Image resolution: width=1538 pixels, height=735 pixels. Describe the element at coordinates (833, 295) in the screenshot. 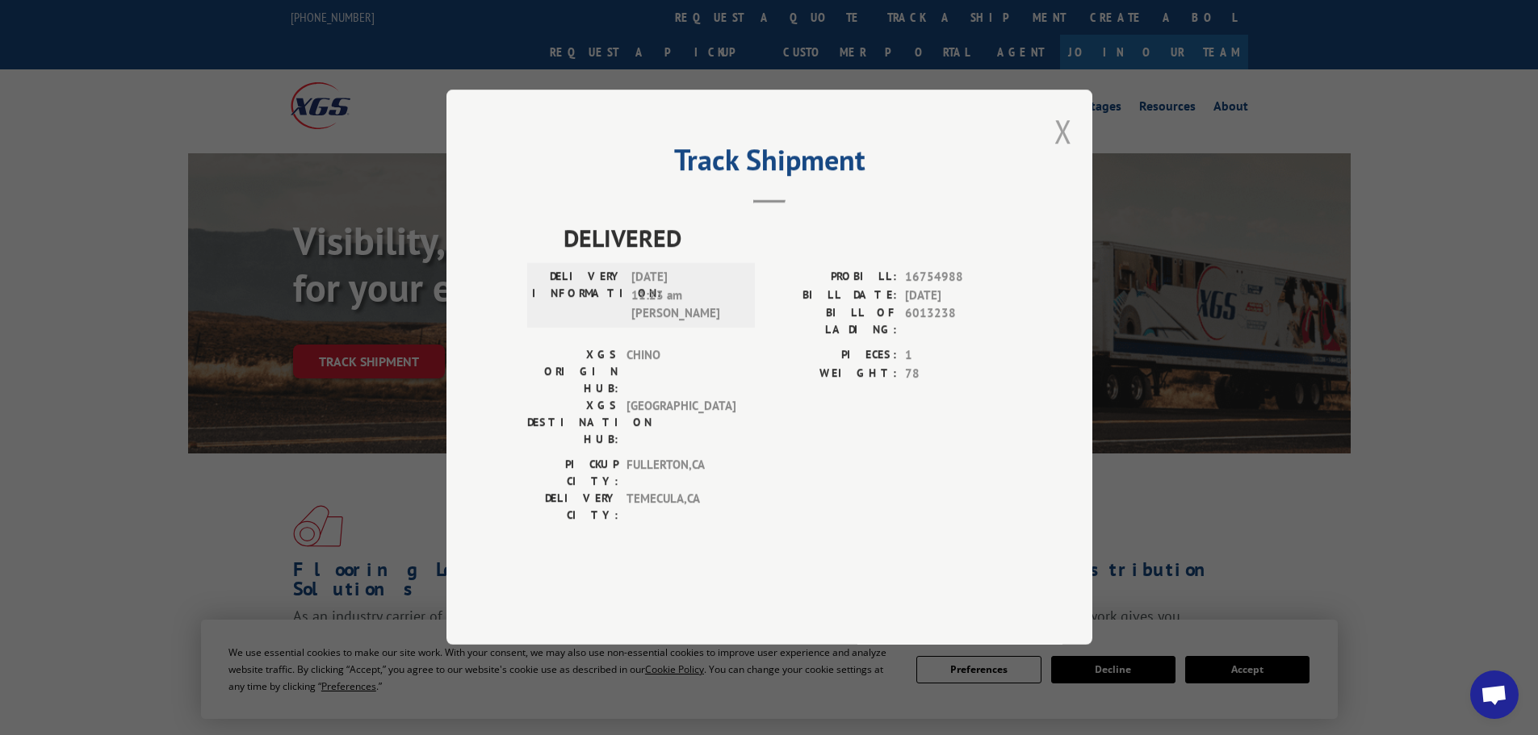

I see `label: BILL DATE:` at that location.